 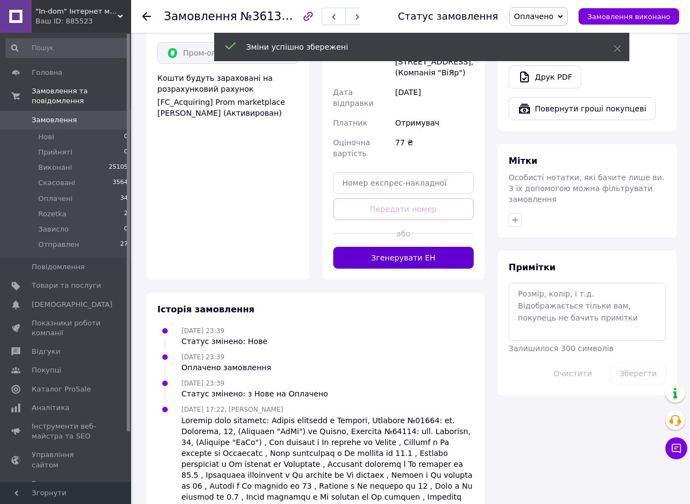 I want to click on div: Статус замовлення, so click(x=448, y=16).